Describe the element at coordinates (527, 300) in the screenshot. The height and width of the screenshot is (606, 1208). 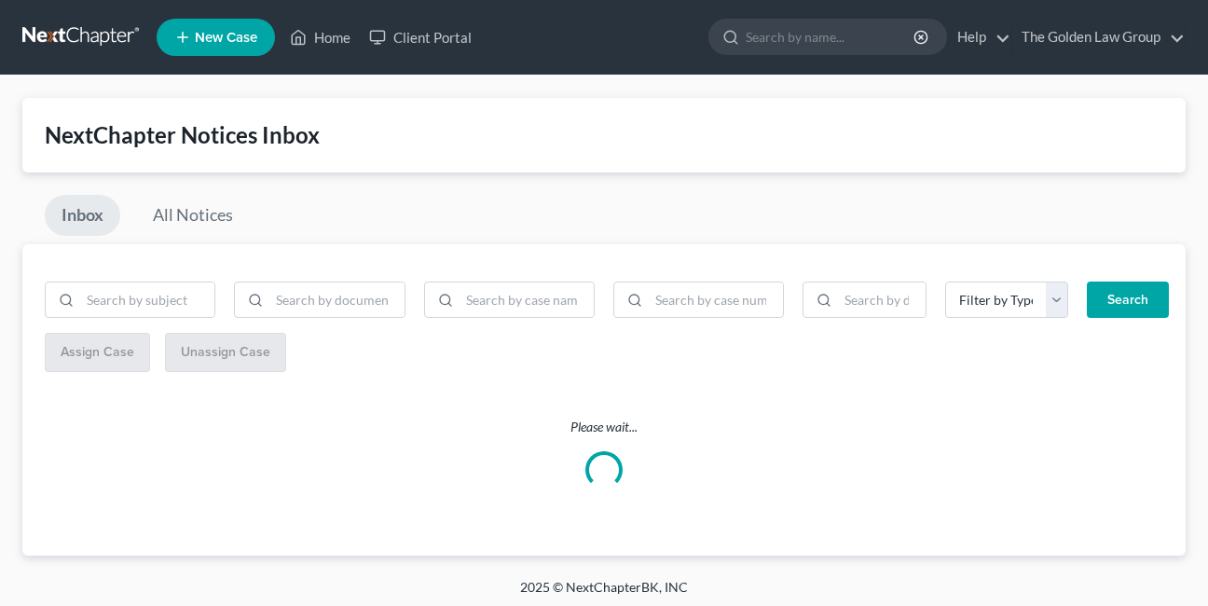
I see `input: Search by case name` at that location.